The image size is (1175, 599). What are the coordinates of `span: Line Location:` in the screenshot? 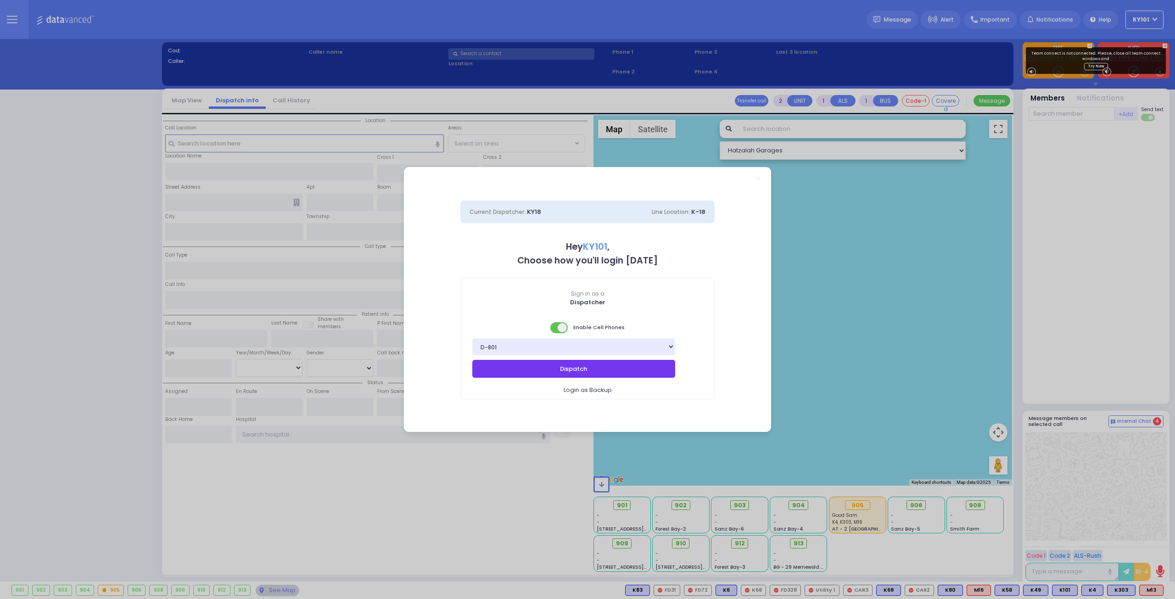 It's located at (671, 212).